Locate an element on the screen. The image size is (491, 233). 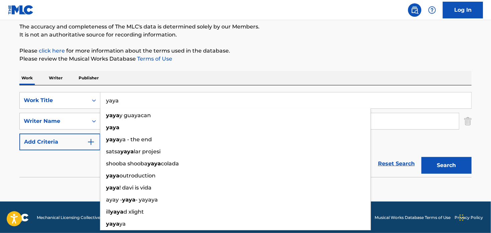
div: Drag is located at coordinates (462, 217).